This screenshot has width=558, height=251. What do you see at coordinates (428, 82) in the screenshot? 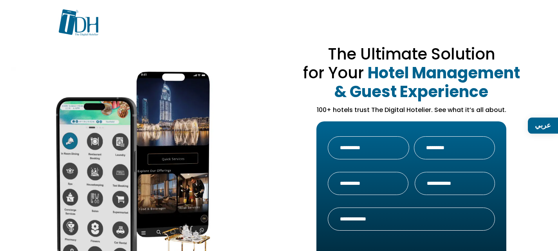
I see `strong: Hotel Management & Guest Experience` at bounding box center [428, 82].